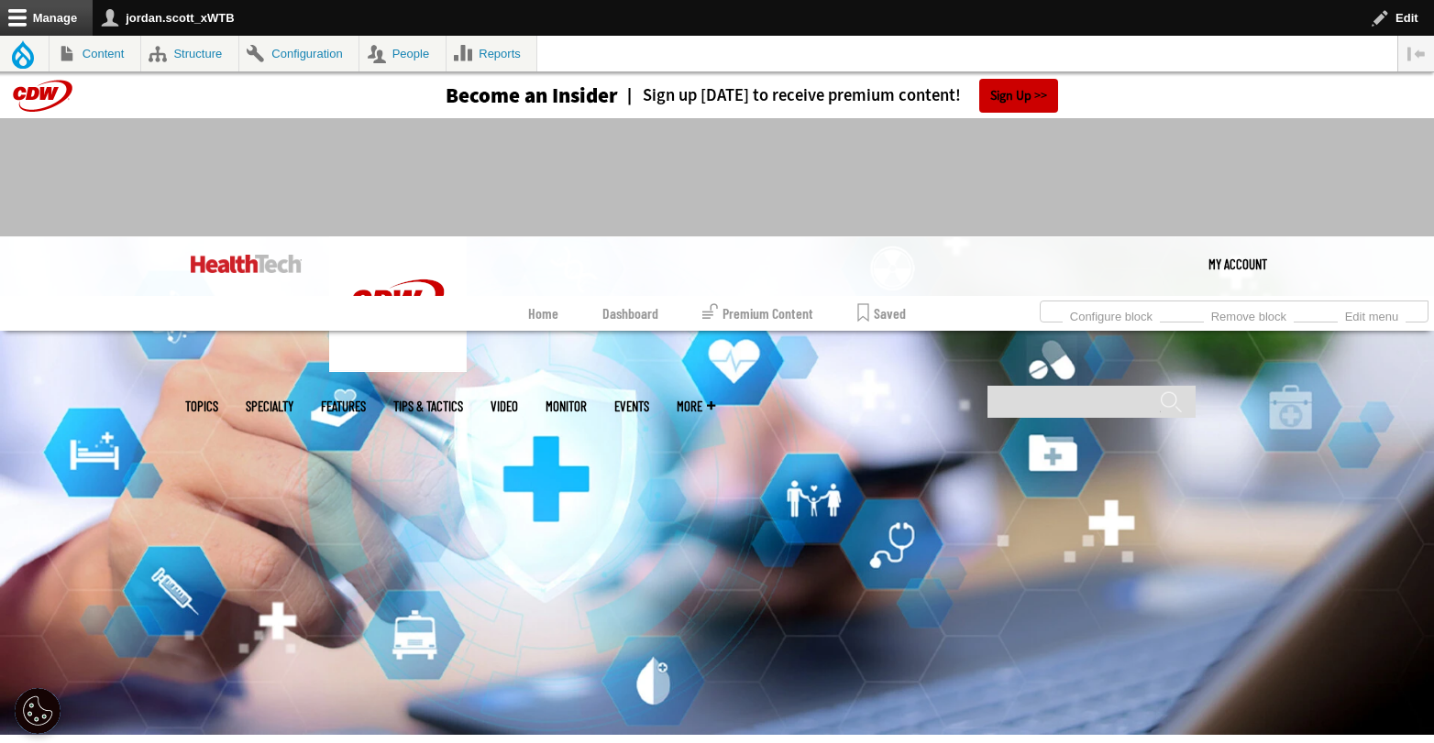 The height and width of the screenshot is (743, 1434). I want to click on span: More, so click(696, 406).